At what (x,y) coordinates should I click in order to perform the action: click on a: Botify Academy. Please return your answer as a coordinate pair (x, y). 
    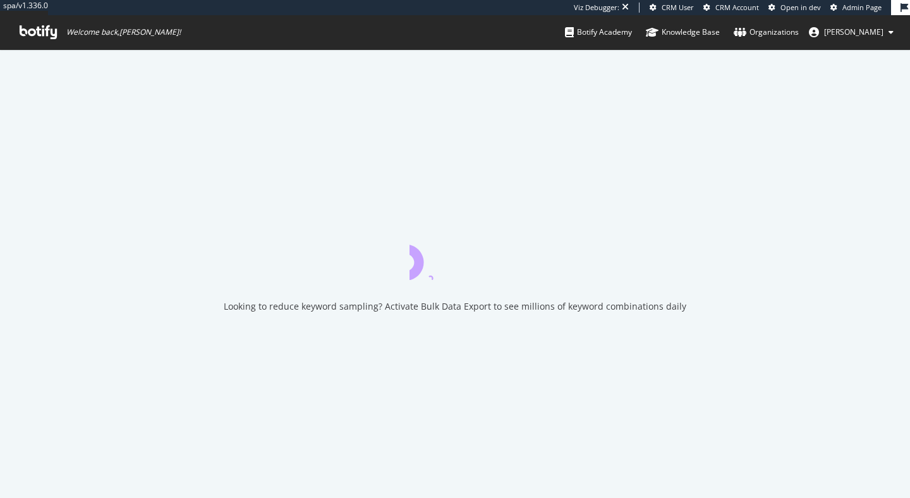
    Looking at the image, I should click on (599, 32).